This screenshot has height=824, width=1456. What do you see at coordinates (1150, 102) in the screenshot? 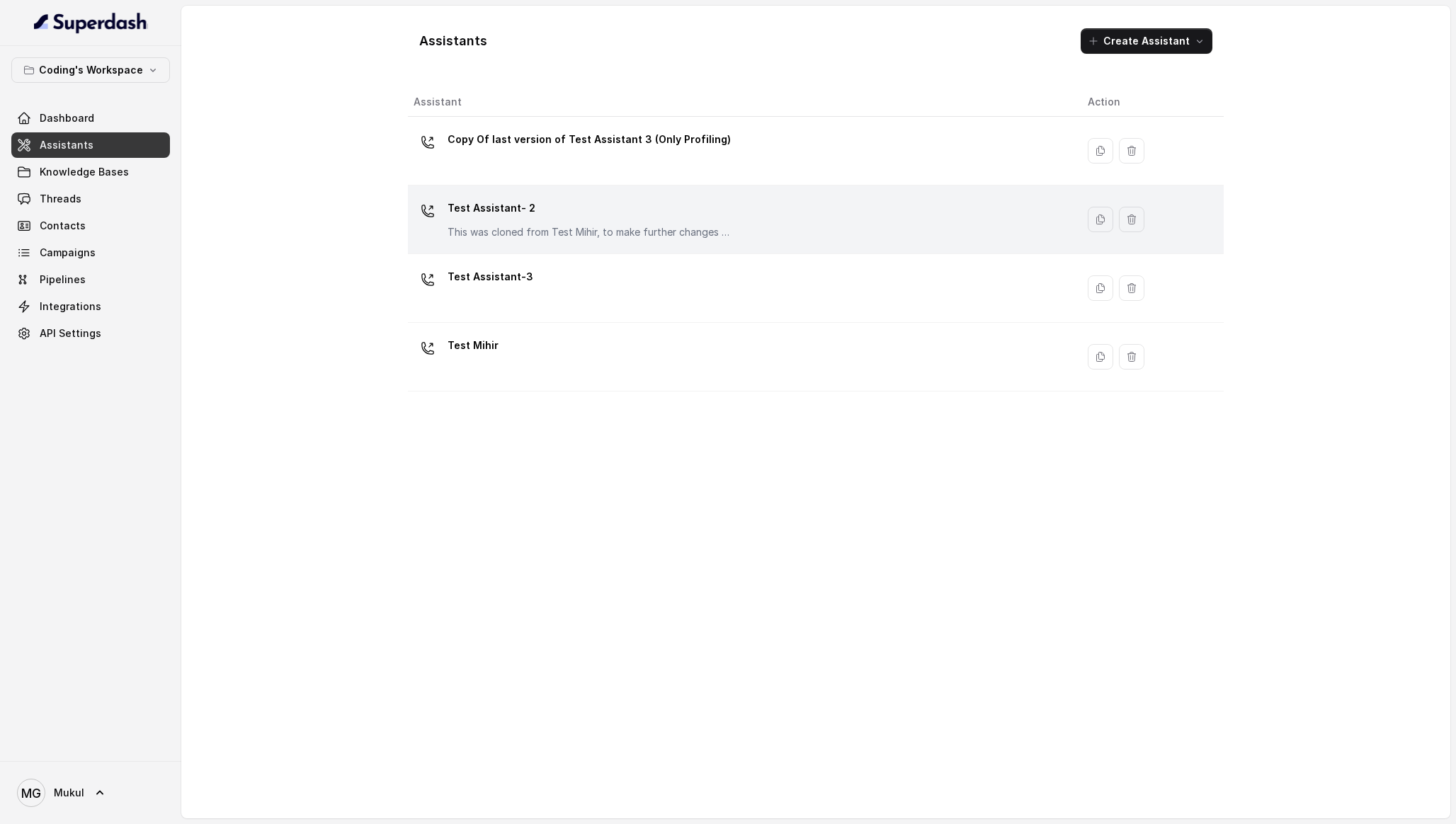
I see `th: Action` at bounding box center [1150, 102].